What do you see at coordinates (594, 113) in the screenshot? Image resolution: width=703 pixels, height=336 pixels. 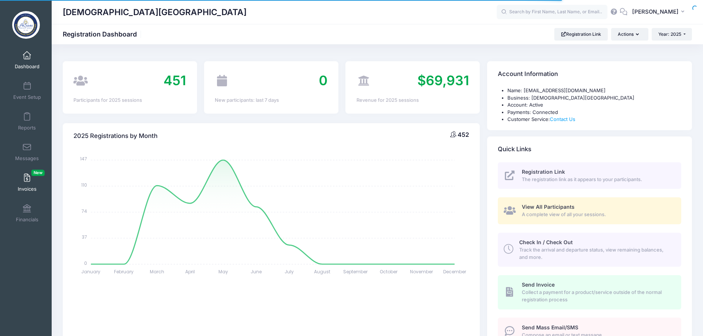 I see `li: Payments: Connected` at bounding box center [594, 113].